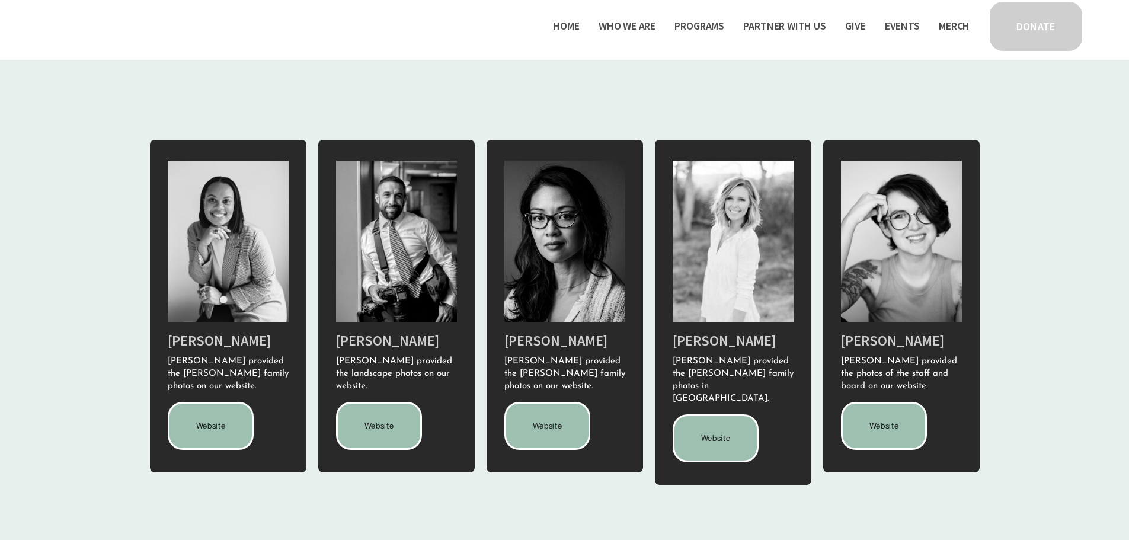 The width and height of the screenshot is (1129, 540). What do you see at coordinates (954, 26) in the screenshot?
I see `a: Merch` at bounding box center [954, 26].